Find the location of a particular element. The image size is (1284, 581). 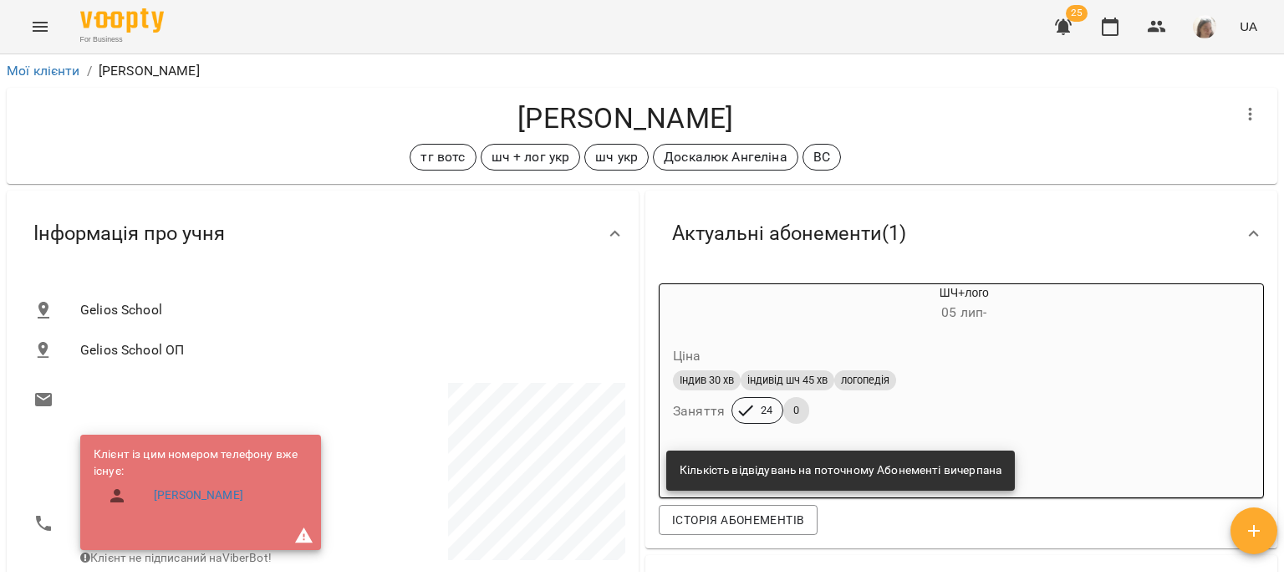

span: Індив 30 хв is located at coordinates (706, 380).